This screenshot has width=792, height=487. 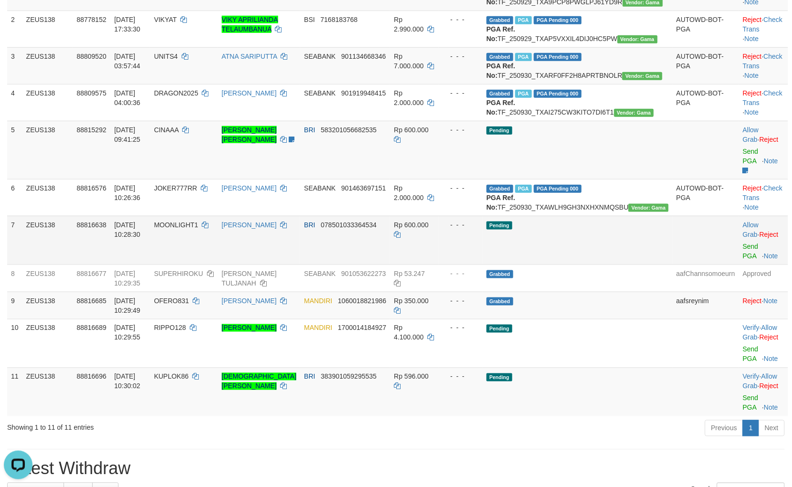 What do you see at coordinates (320, 274) in the screenshot?
I see `span: SEABANK` at bounding box center [320, 274].